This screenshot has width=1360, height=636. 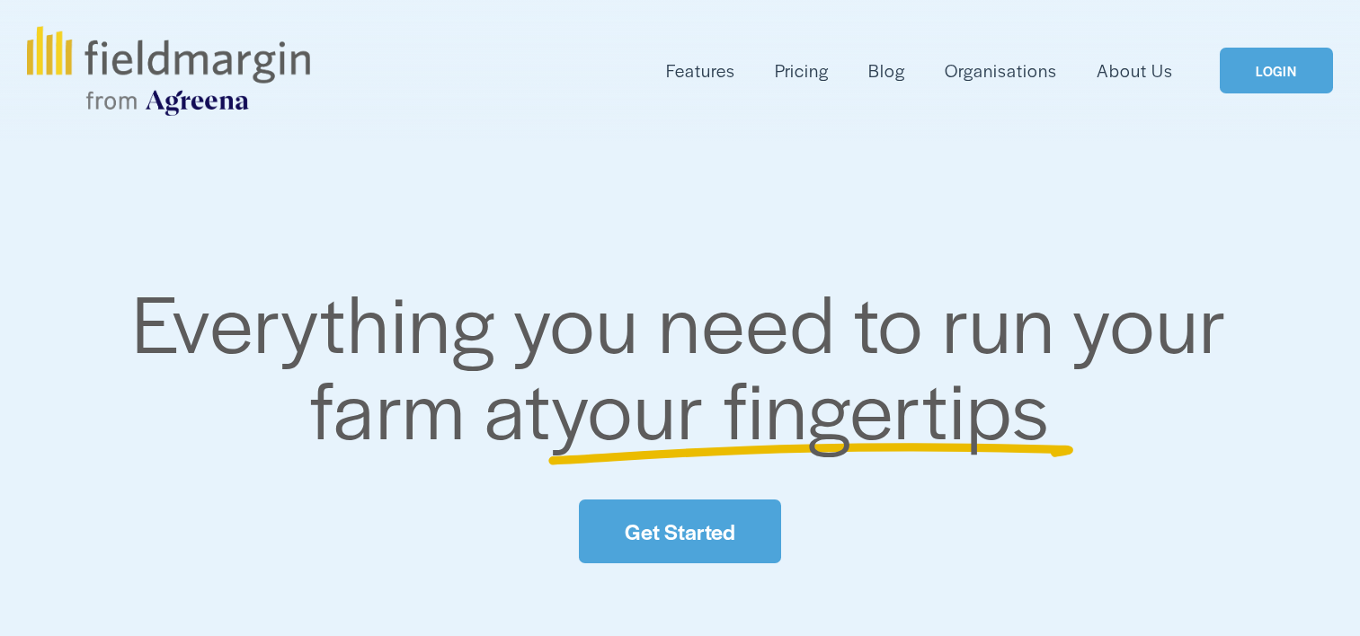 What do you see at coordinates (802, 70) in the screenshot?
I see `a: Pricing` at bounding box center [802, 70].